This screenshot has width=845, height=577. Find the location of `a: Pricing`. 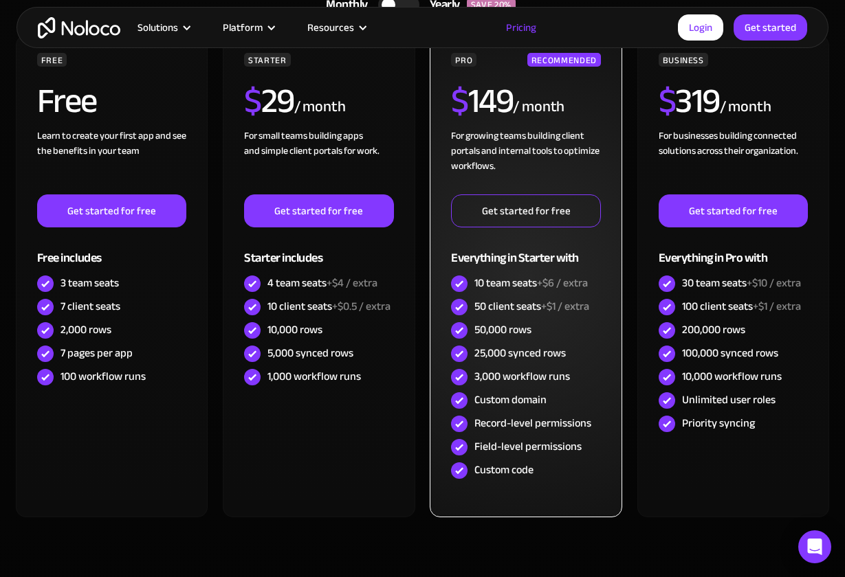

a: Pricing is located at coordinates (521, 27).